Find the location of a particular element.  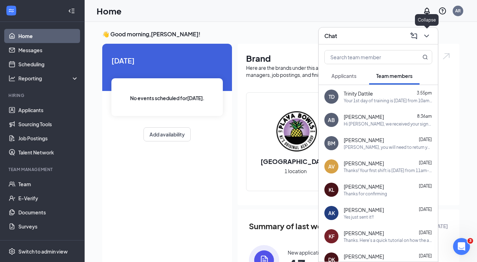

span: 1 location is located at coordinates (295, 171).